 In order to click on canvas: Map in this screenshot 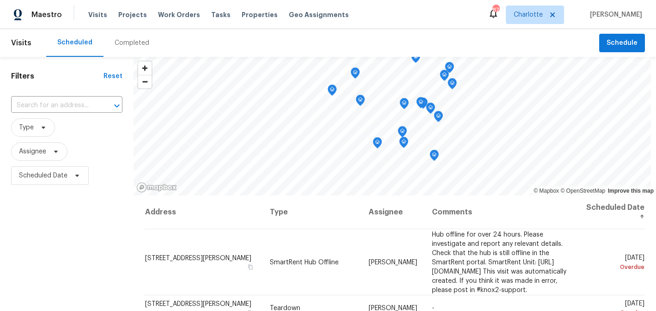, I will do `click(392, 126)`.